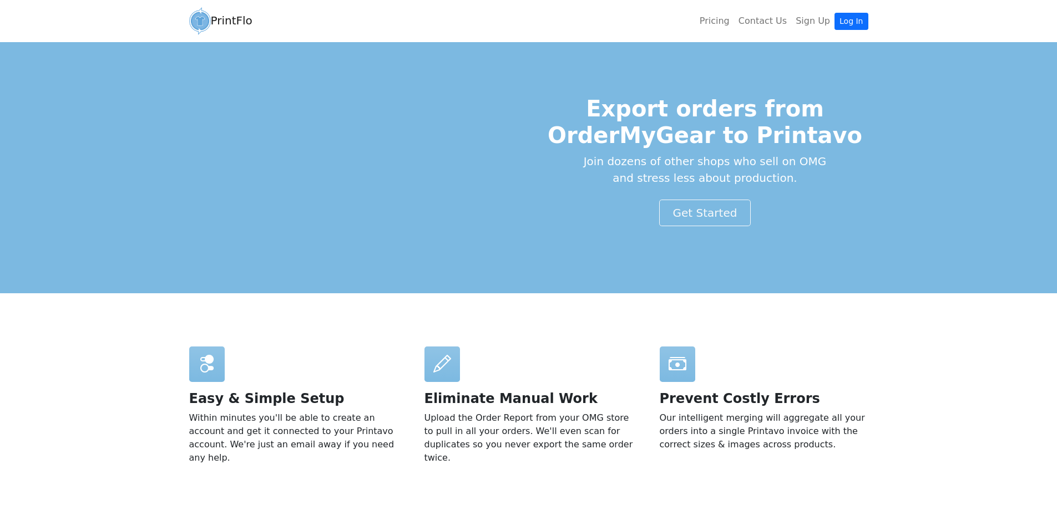 The image size is (1057, 505). Describe the element at coordinates (293, 399) in the screenshot. I see `h2: Easy & Simple Setup` at that location.